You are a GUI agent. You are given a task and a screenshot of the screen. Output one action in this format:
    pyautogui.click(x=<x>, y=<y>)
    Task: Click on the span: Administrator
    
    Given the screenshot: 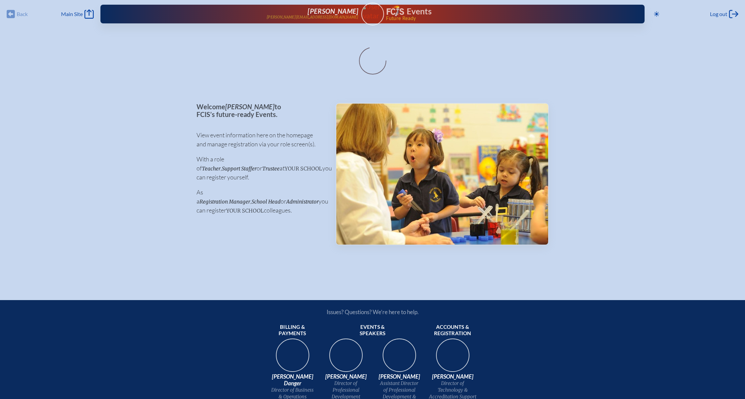 What is the action you would take?
    pyautogui.click(x=302, y=201)
    